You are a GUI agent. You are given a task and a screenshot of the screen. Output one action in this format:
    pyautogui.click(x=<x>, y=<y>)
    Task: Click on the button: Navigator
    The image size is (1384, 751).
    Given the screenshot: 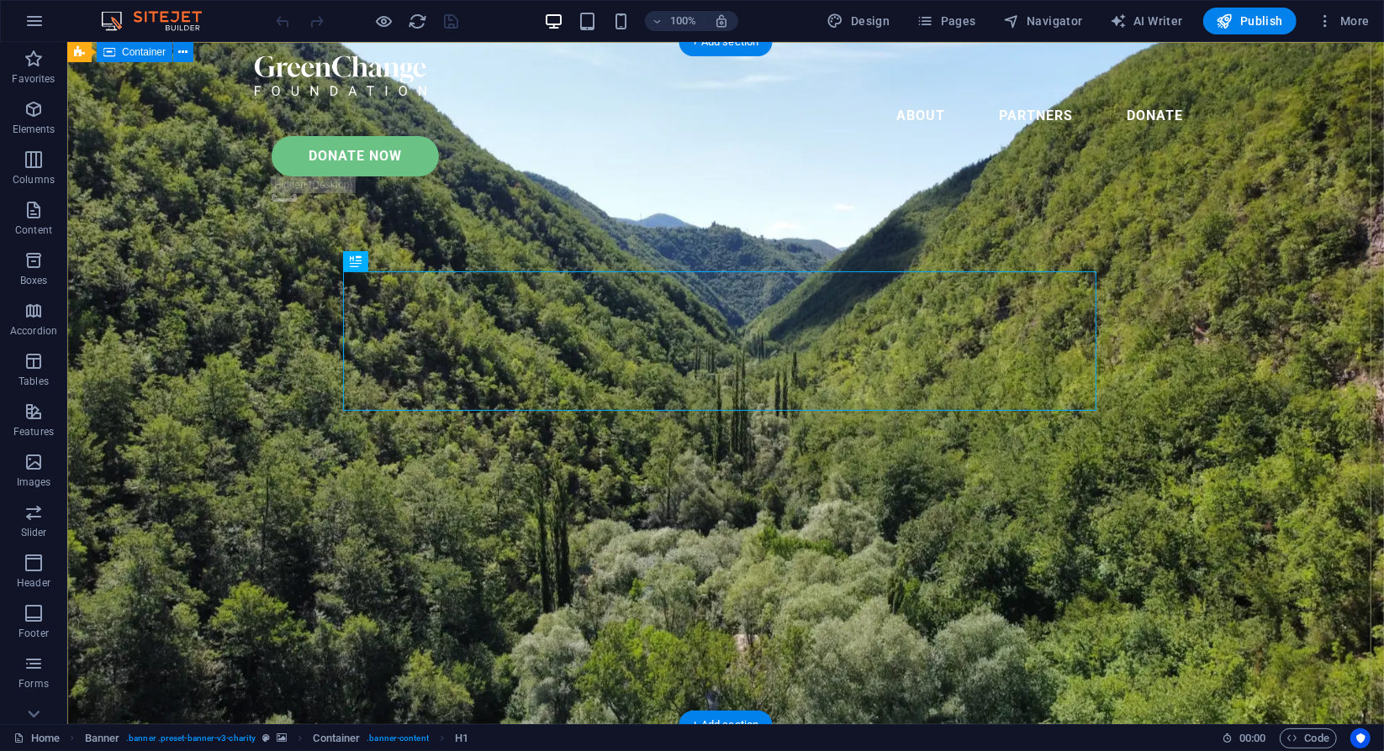 What is the action you would take?
    pyautogui.click(x=1042, y=21)
    